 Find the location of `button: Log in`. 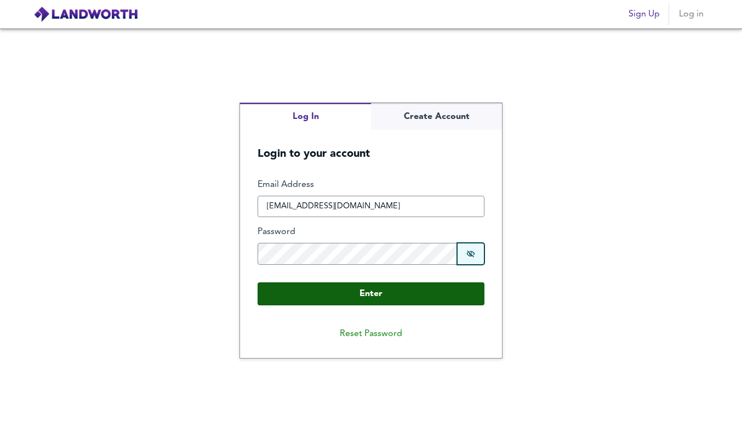

button: Log in is located at coordinates (691, 14).